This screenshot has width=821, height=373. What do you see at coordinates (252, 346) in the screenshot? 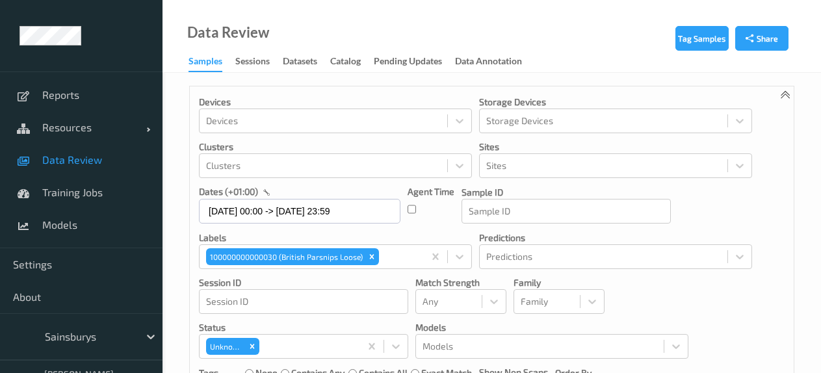
I see `div: Remove Unknown` at bounding box center [252, 346].